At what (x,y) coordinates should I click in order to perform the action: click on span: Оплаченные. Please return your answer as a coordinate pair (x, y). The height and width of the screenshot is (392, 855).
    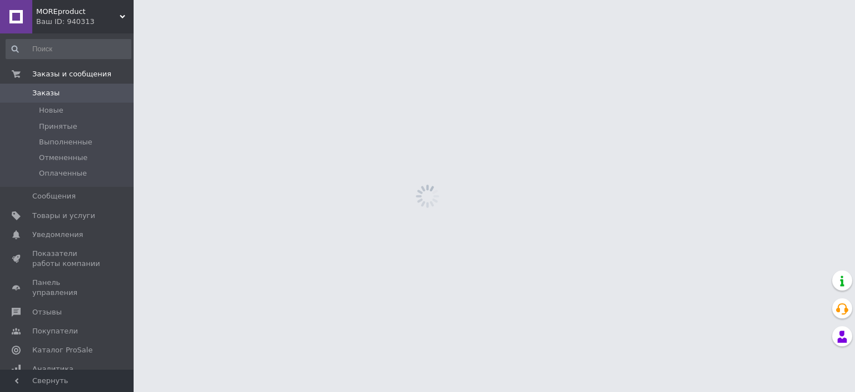
    Looking at the image, I should click on (63, 173).